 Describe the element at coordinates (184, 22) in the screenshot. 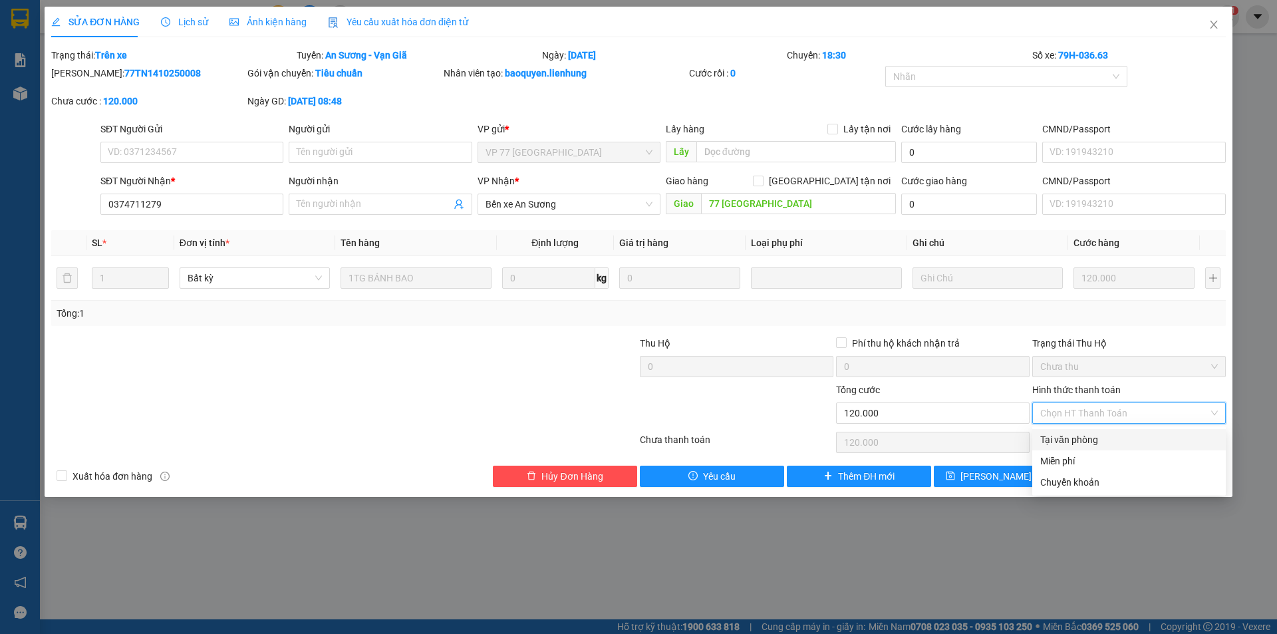

I see `span: Lịch sử` at that location.